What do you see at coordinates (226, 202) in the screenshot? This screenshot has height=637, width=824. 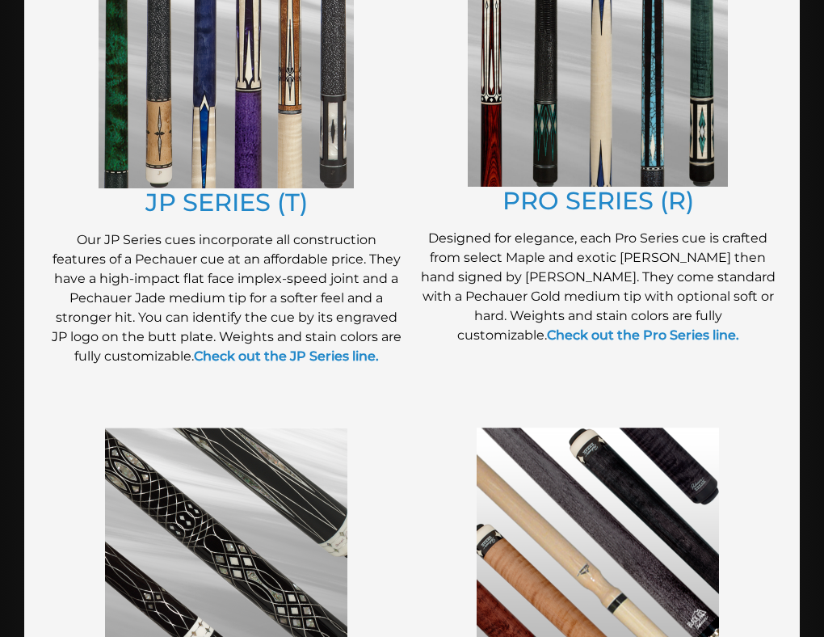 I see `a: JP SERIES (T)` at bounding box center [226, 202].